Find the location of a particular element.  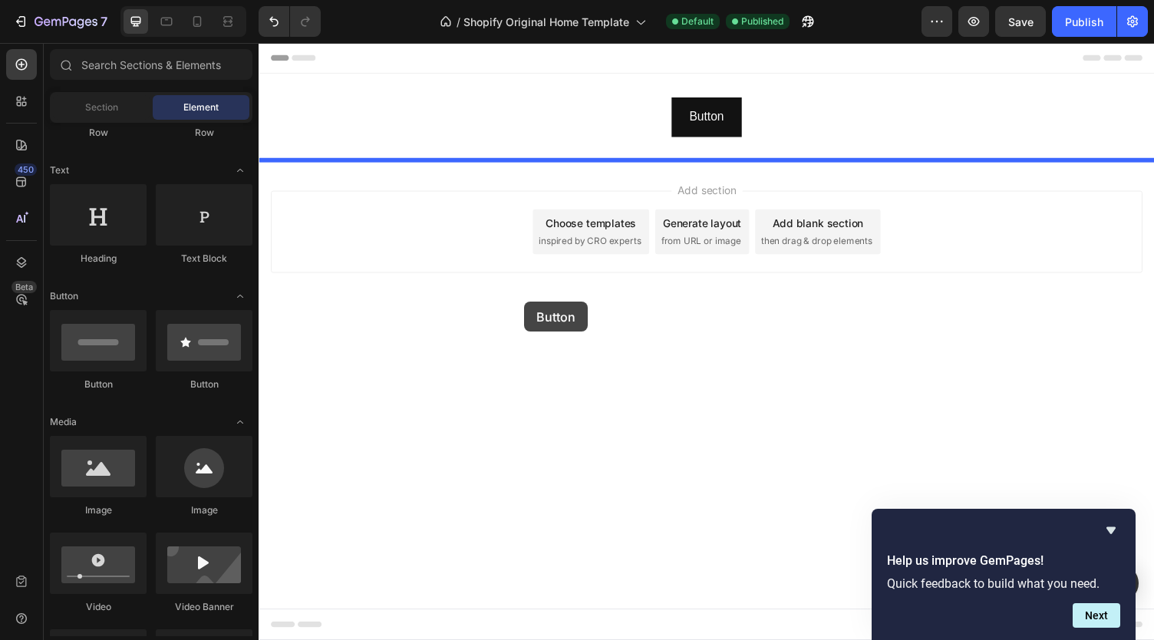

div: Beta is located at coordinates (24, 287).